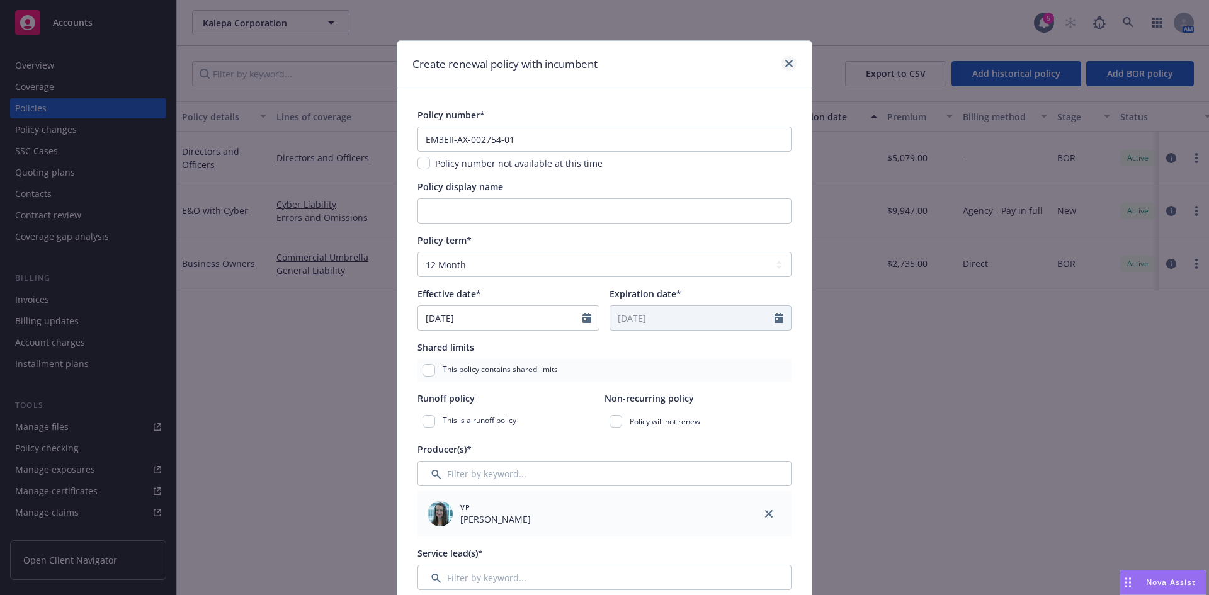 The height and width of the screenshot is (595, 1209). I want to click on span: Policy number*, so click(451, 115).